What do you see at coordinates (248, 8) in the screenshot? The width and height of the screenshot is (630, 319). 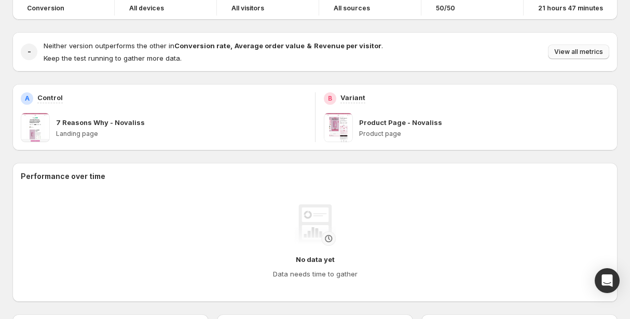 I see `h4: All visitors` at bounding box center [248, 8].